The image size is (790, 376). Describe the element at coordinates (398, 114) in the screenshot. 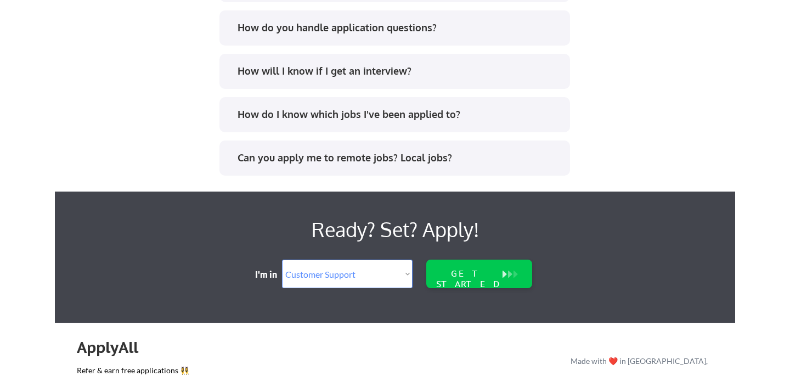

I see `div: How do I know which jobs I've been applied to?` at that location.